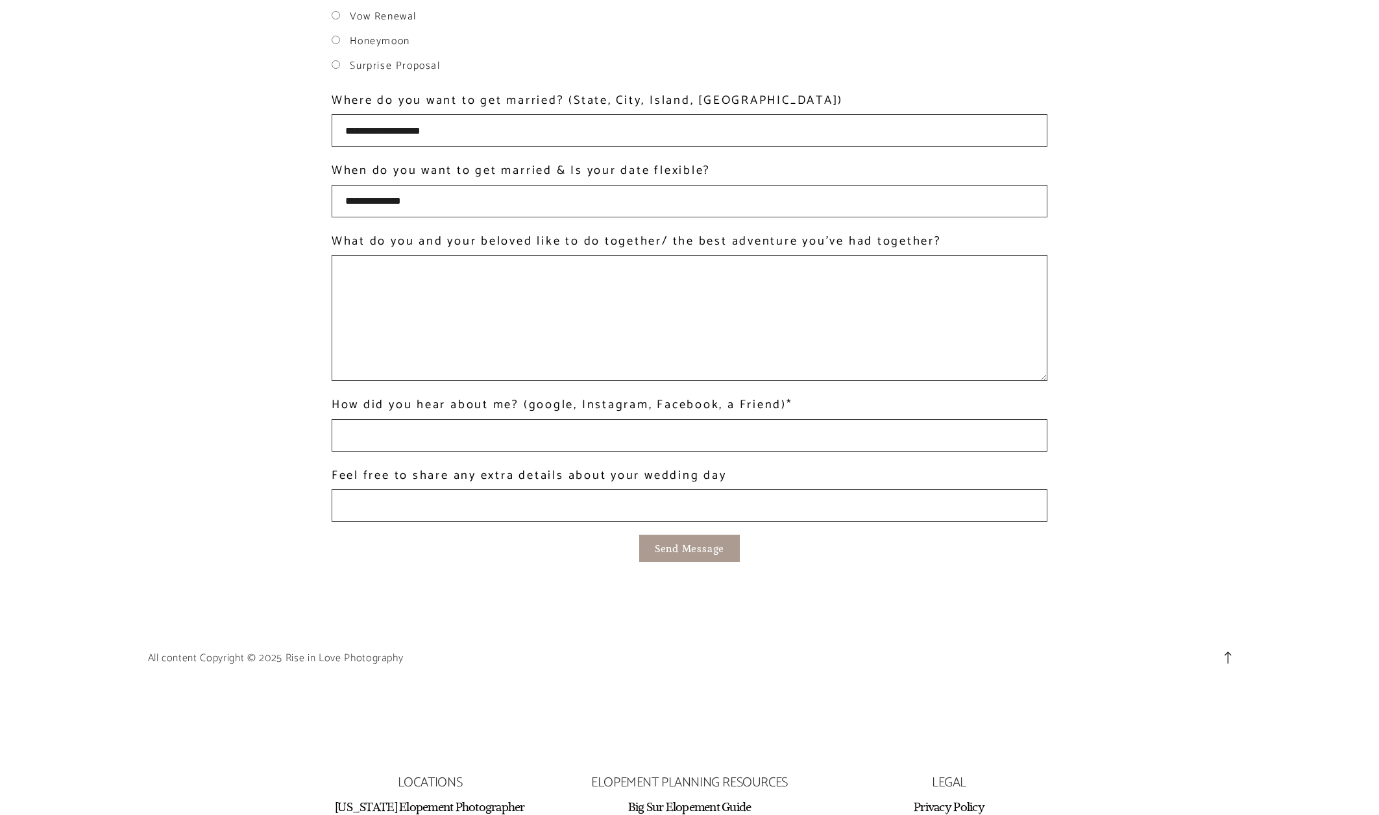 This screenshot has width=1379, height=815. What do you see at coordinates (690, 806) in the screenshot?
I see `a: Big Sur Elopement Guide` at bounding box center [690, 806].